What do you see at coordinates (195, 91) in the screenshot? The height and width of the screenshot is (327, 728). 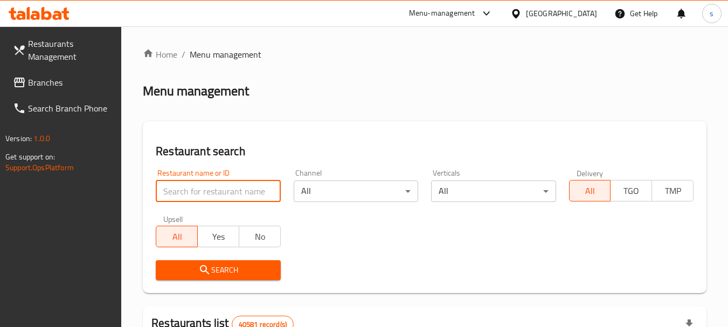 I see `h2: Menu management` at bounding box center [195, 91].